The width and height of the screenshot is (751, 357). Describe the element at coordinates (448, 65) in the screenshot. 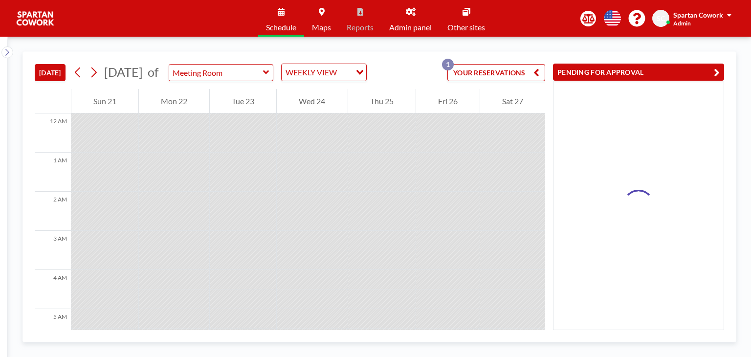

I see `p: 1` at that location.